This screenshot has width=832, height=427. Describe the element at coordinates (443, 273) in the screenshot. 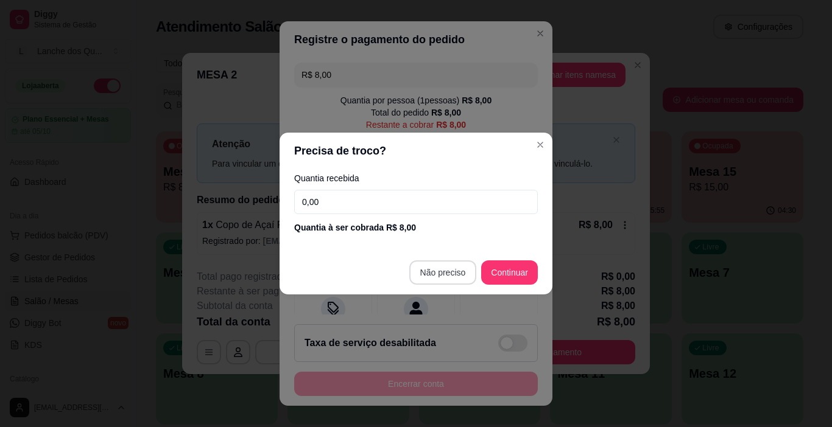

I see `button: Não preciso` at that location.